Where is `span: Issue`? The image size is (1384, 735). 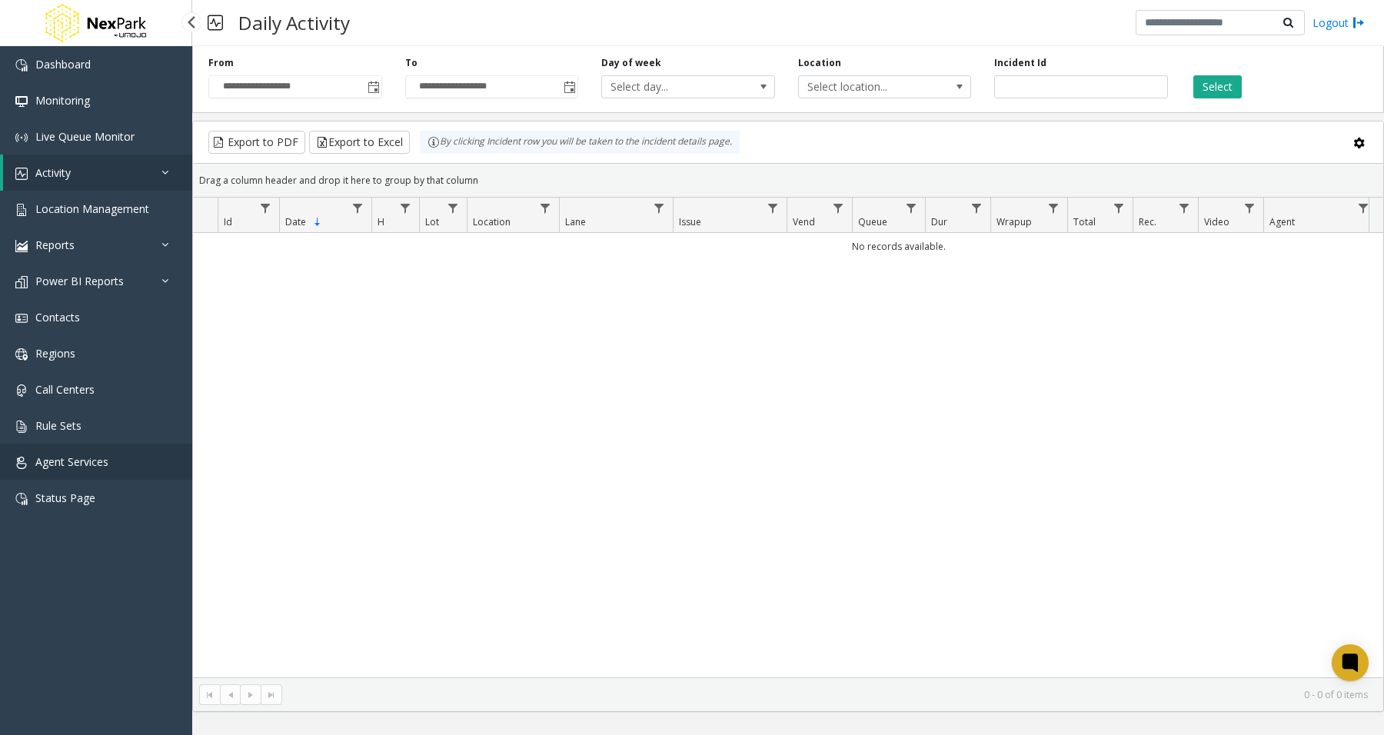
span: Issue is located at coordinates (690, 221).